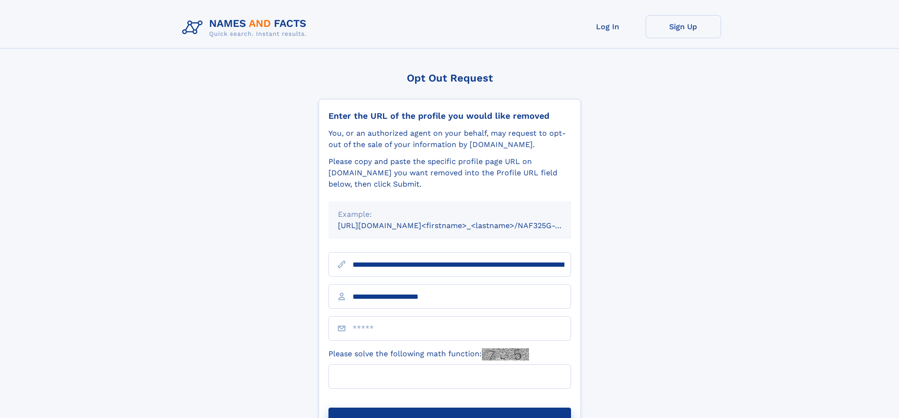 This screenshot has width=899, height=418. What do you see at coordinates (608, 26) in the screenshot?
I see `a: Log In` at bounding box center [608, 26].